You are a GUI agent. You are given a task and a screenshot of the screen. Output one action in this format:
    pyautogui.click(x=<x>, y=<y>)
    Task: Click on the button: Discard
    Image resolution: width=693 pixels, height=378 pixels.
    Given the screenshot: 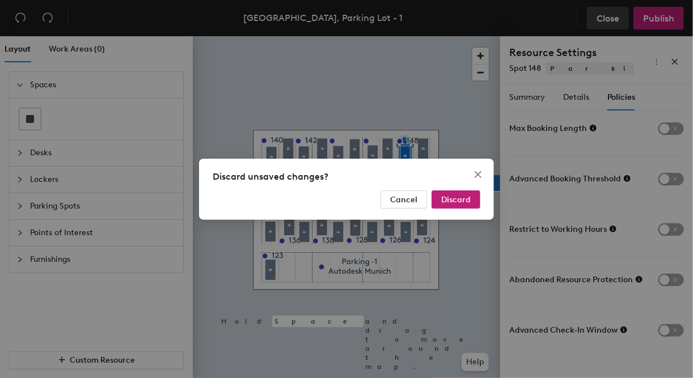 What is the action you would take?
    pyautogui.click(x=456, y=200)
    